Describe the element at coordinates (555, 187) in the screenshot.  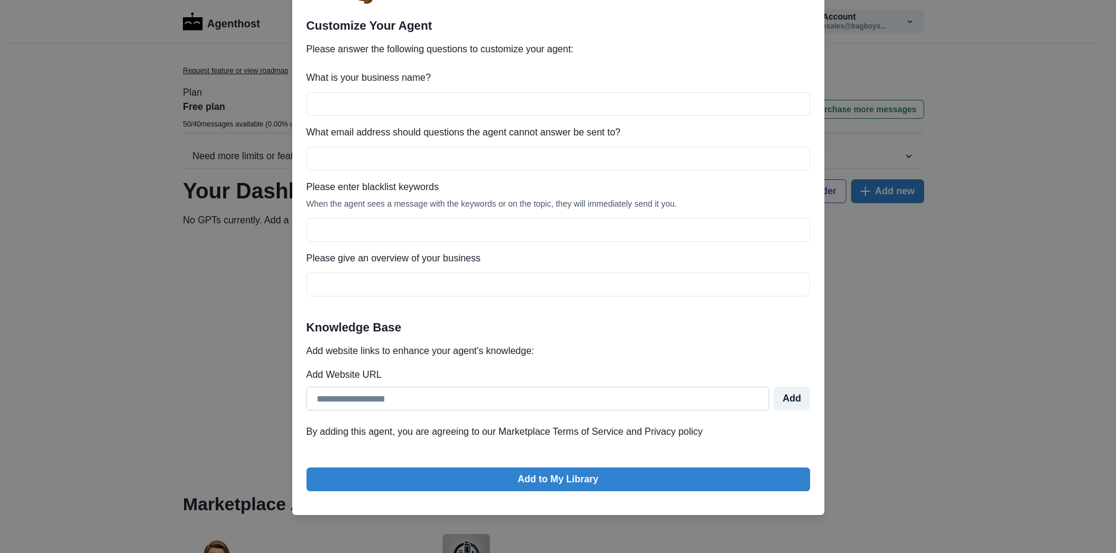
I see `label: Please enter blacklist keywords` at that location.